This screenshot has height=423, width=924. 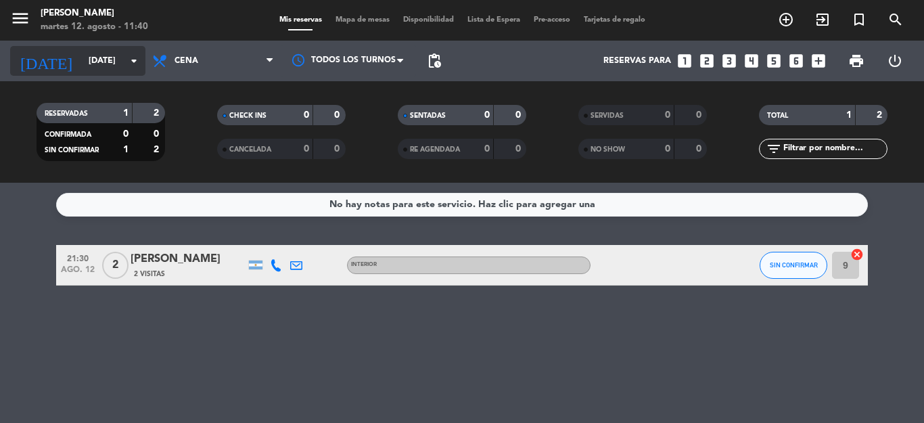 What do you see at coordinates (435, 149) in the screenshot?
I see `span: RE AGENDADA` at bounding box center [435, 149].